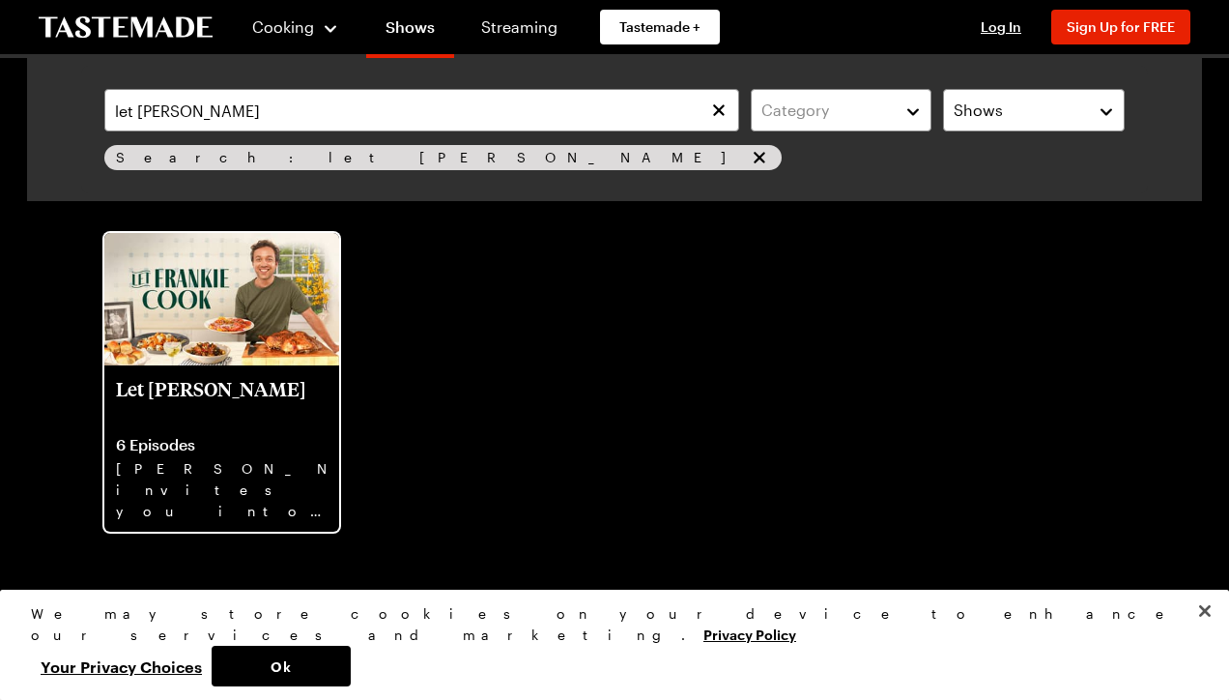 Image resolution: width=1229 pixels, height=700 pixels. Describe the element at coordinates (1121, 27) in the screenshot. I see `button: Sign Up for FREE` at that location.